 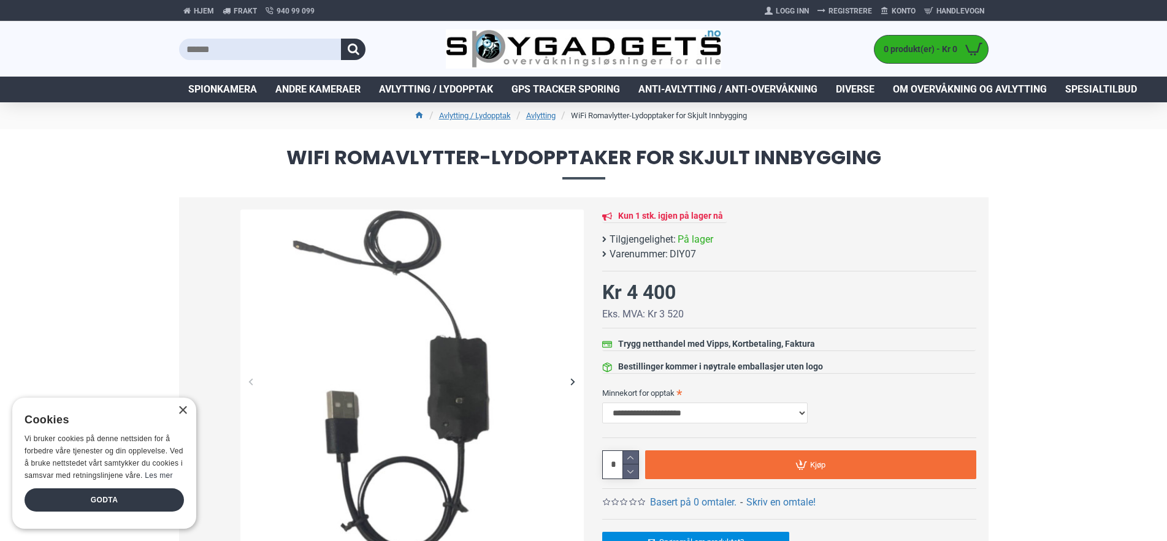 What do you see at coordinates (584, 163) in the screenshot?
I see `span: WiFi Romavlytter-Lydopptaker for Skjult Innbygging` at bounding box center [584, 163].